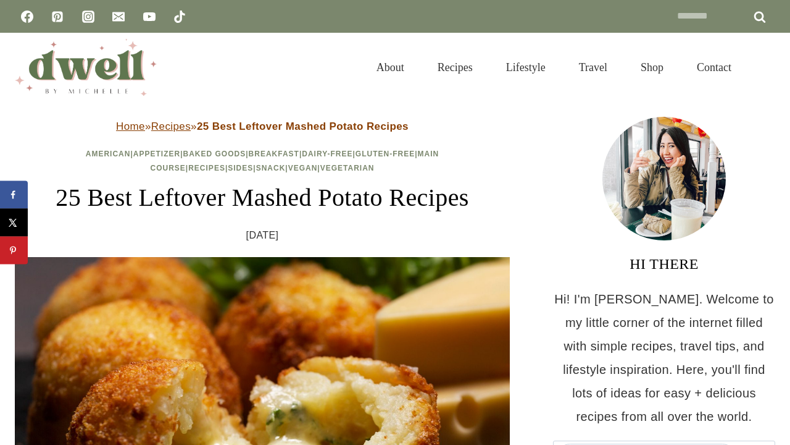 Image resolution: width=790 pixels, height=445 pixels. What do you see at coordinates (108, 154) in the screenshot?
I see `a: American` at bounding box center [108, 154].